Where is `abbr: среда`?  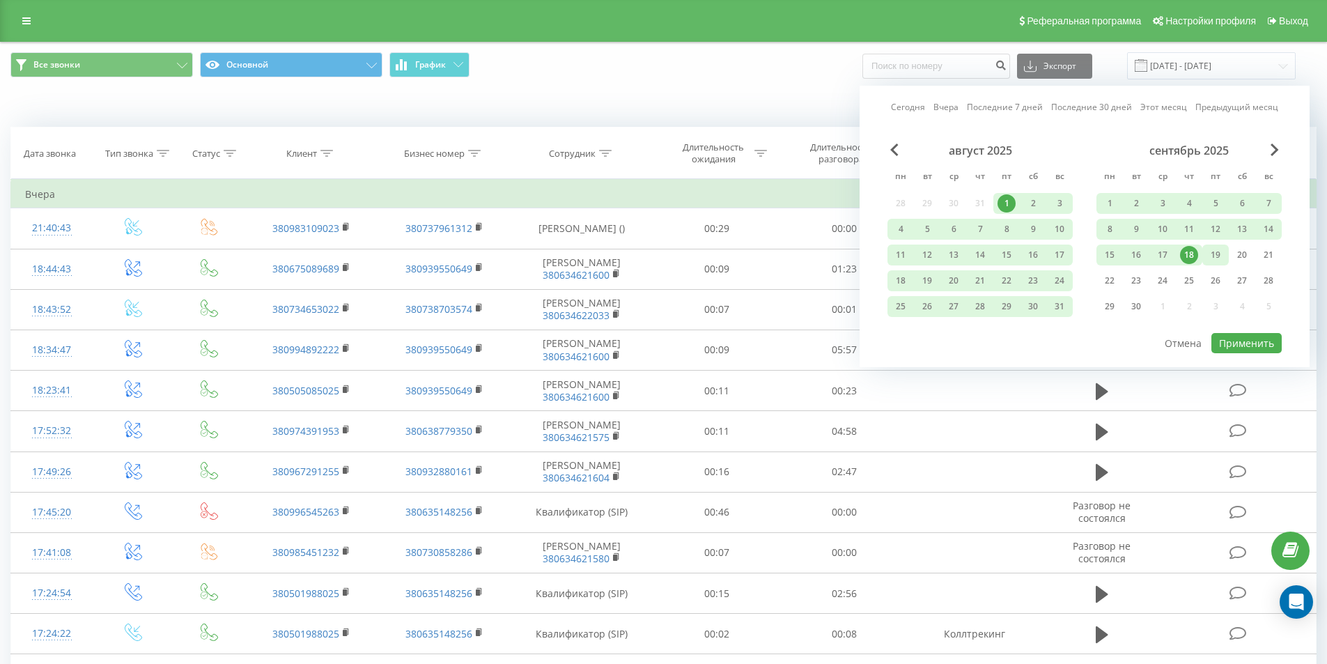
abbr: среда is located at coordinates (954, 178).